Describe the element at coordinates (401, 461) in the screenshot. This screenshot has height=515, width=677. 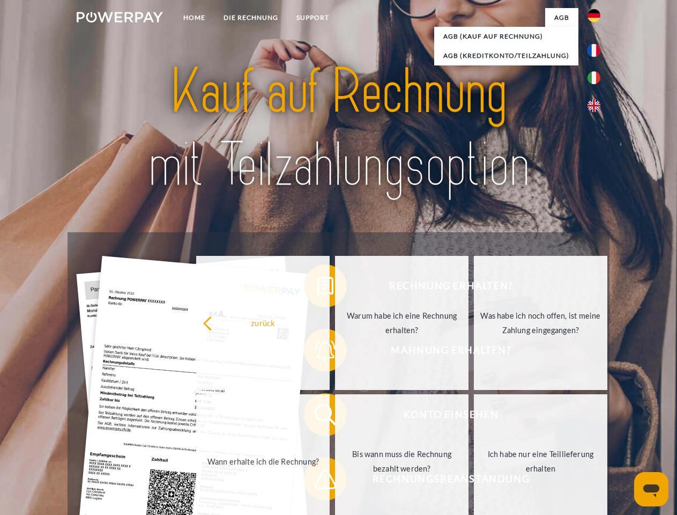
I see `div: Bis wann muss die Rechnung bezahlt werden?` at that location.